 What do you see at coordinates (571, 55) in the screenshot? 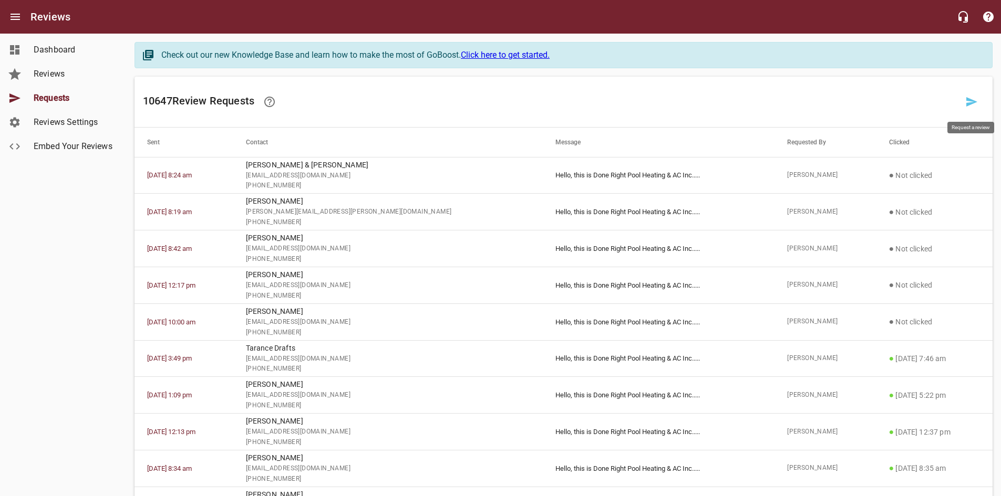
I see `div: Check out our new Knowledge Base and learn how to make the most of GoBoost.` at bounding box center [571, 55].